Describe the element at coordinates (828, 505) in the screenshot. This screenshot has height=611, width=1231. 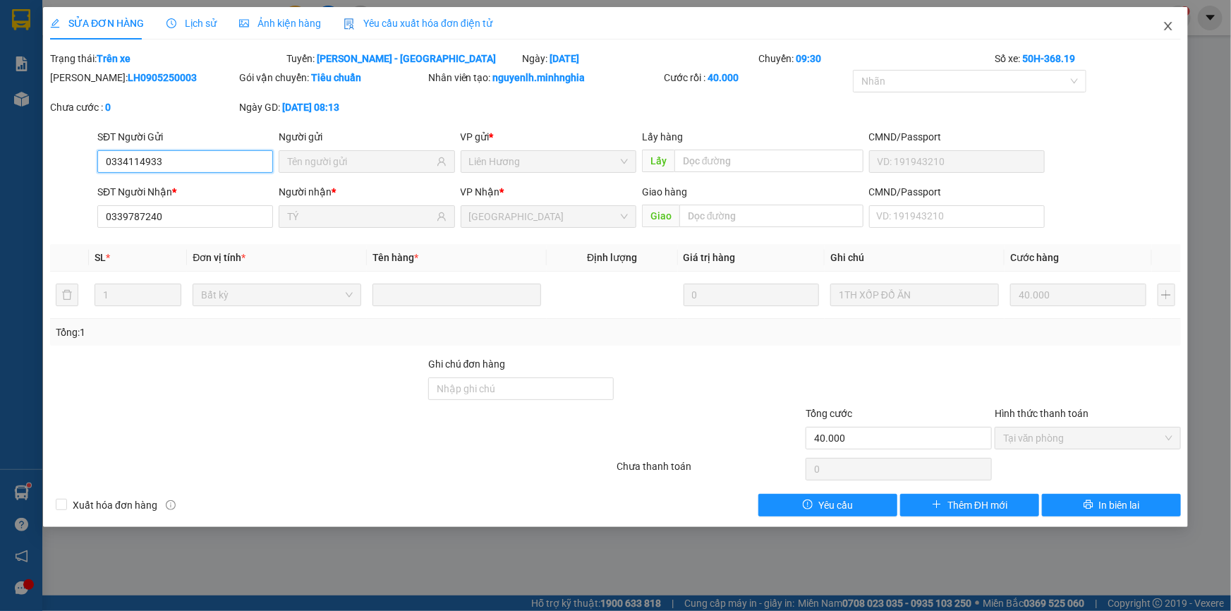
I see `button: exclamation-circleYêu cầu` at that location.